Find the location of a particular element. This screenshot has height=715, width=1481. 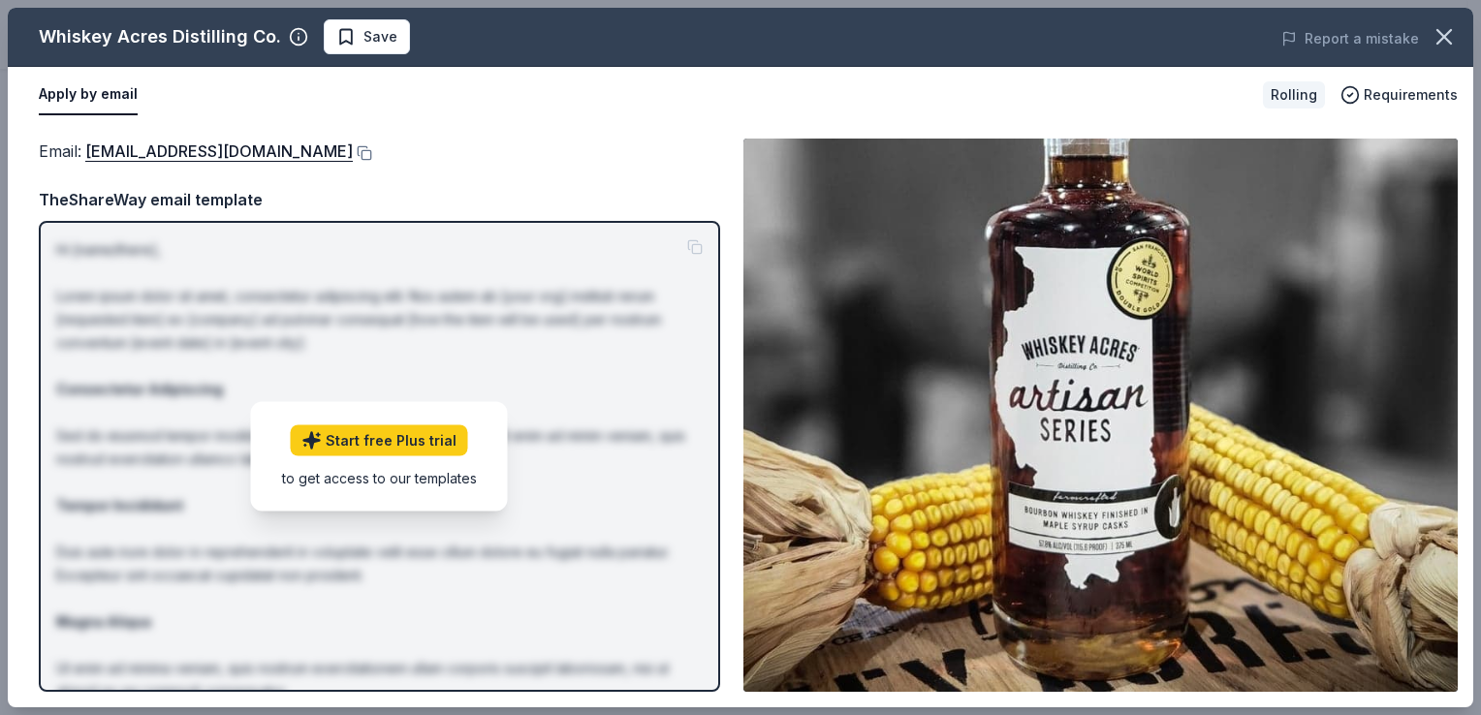

div: Whiskey Acres Distilling Co. is located at coordinates (160, 37).